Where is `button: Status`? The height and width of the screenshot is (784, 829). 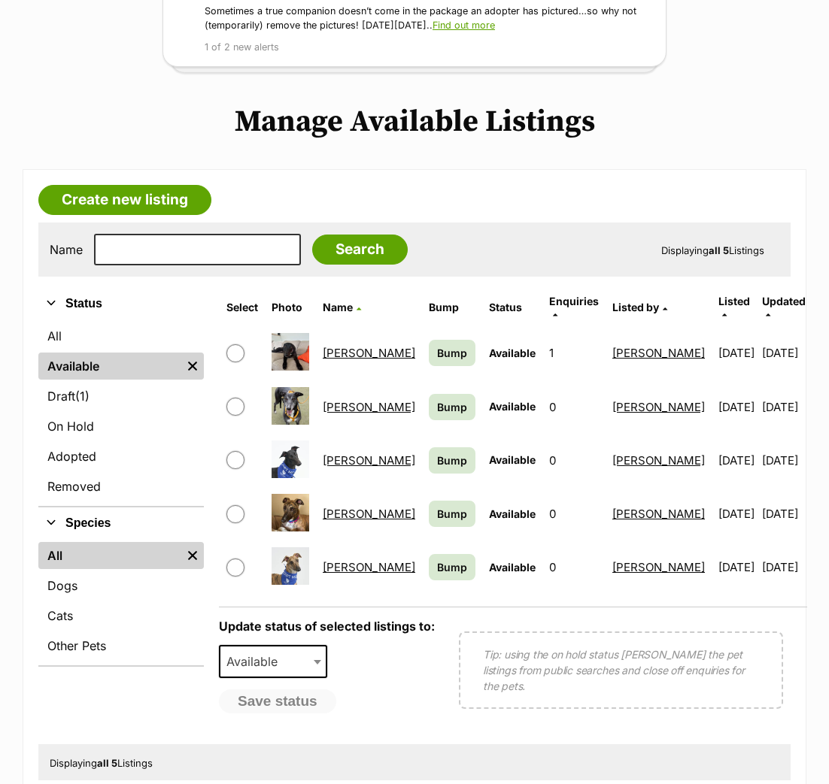 button: Status is located at coordinates (121, 304).